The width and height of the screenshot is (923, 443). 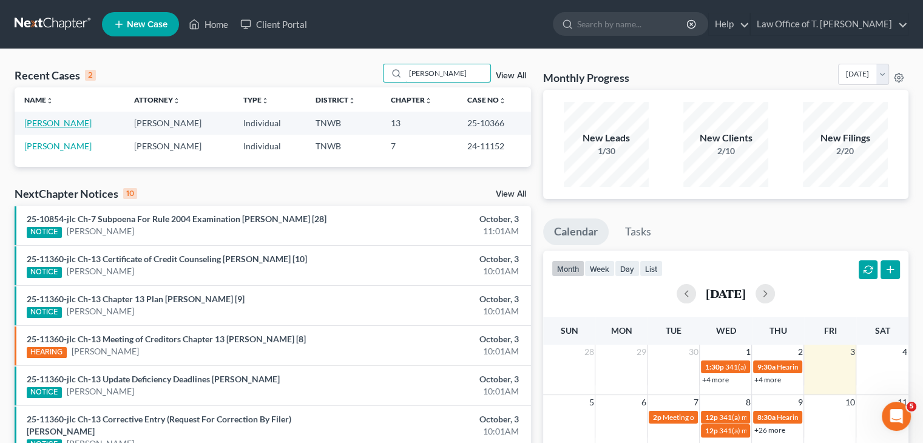 What do you see at coordinates (852, 352) in the screenshot?
I see `span: 3` at bounding box center [852, 352].